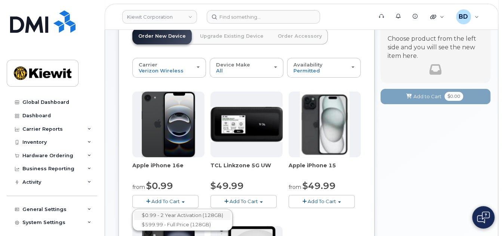 Image resolution: width=502 pixels, height=236 pixels. What do you see at coordinates (246, 68) in the screenshot?
I see `button: Device Make All` at bounding box center [246, 68].